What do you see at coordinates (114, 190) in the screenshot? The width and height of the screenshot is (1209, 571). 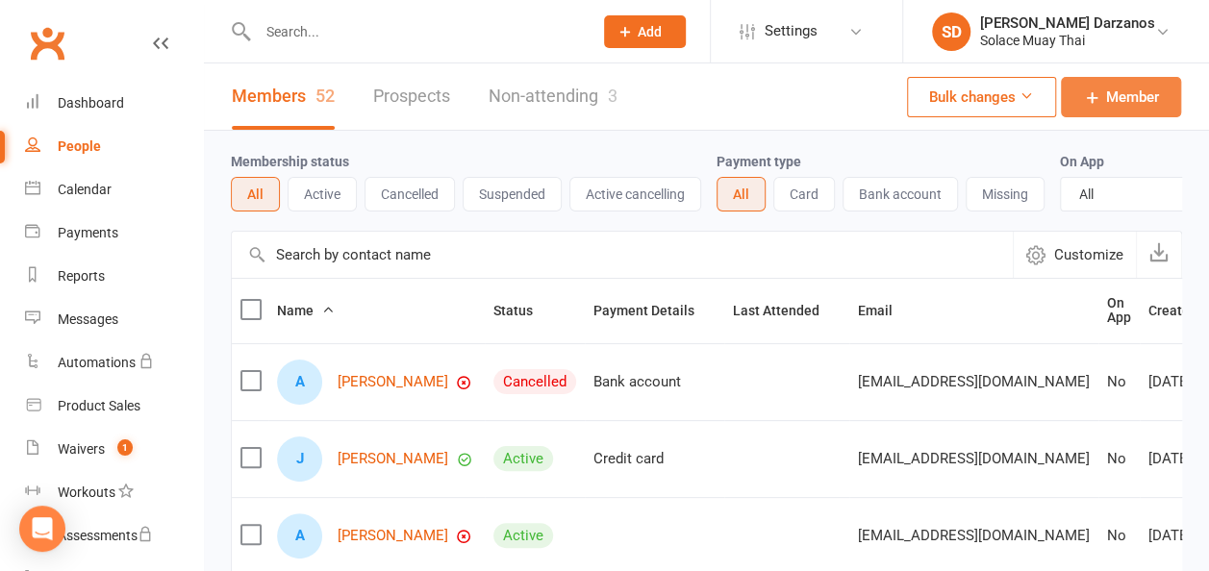 I see `a: Calendar` at bounding box center [114, 190].